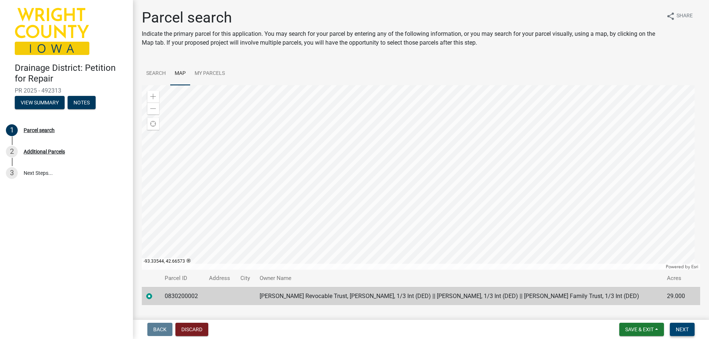 The image size is (709, 339). Describe the element at coordinates (39, 103) in the screenshot. I see `button: View Summary` at that location.